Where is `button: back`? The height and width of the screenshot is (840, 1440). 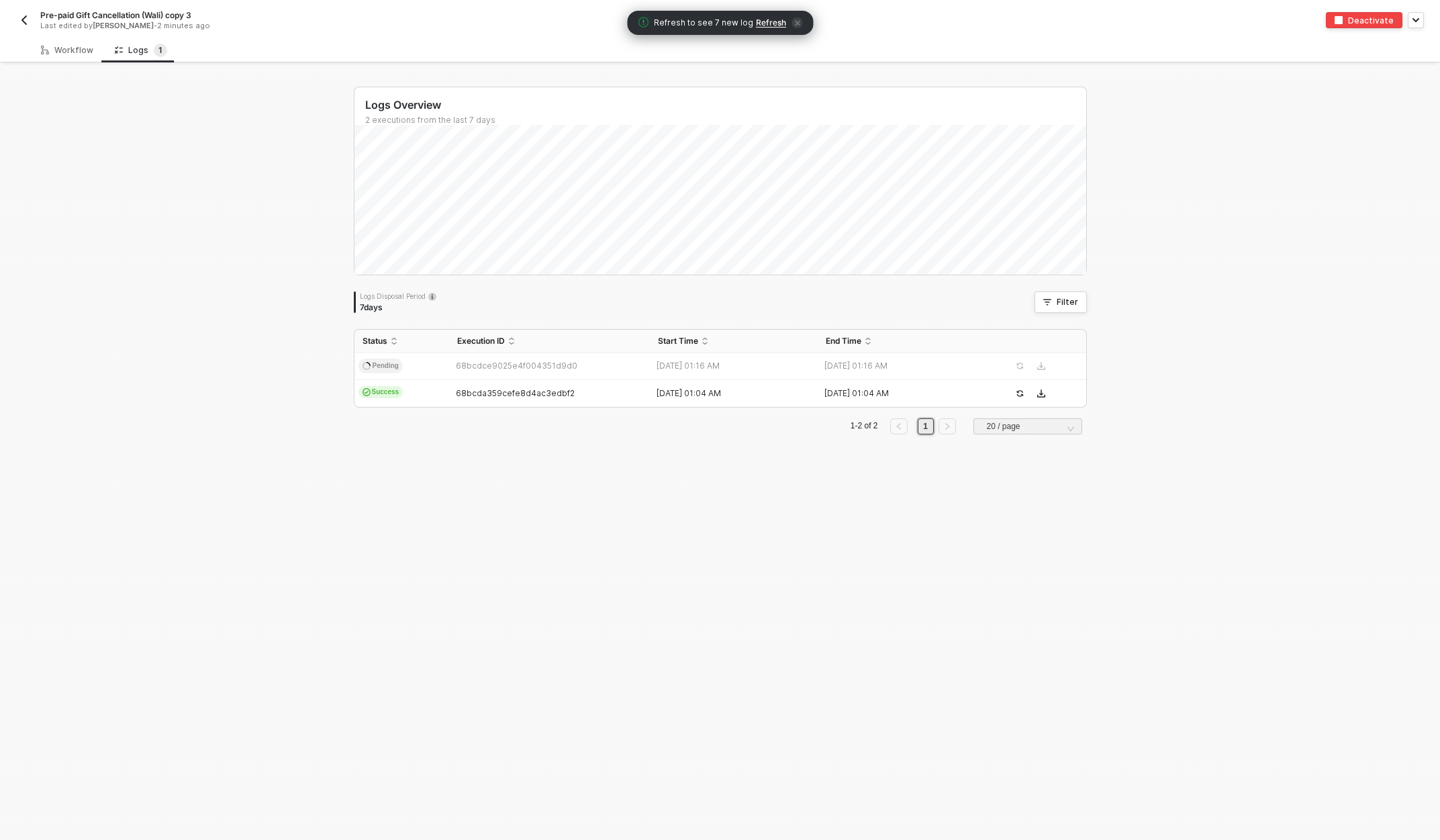
button: back is located at coordinates (25, 20).